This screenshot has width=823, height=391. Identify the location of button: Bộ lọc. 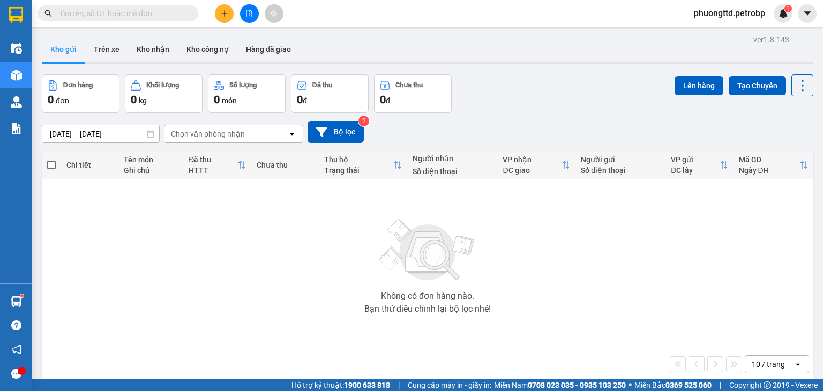
(335, 132).